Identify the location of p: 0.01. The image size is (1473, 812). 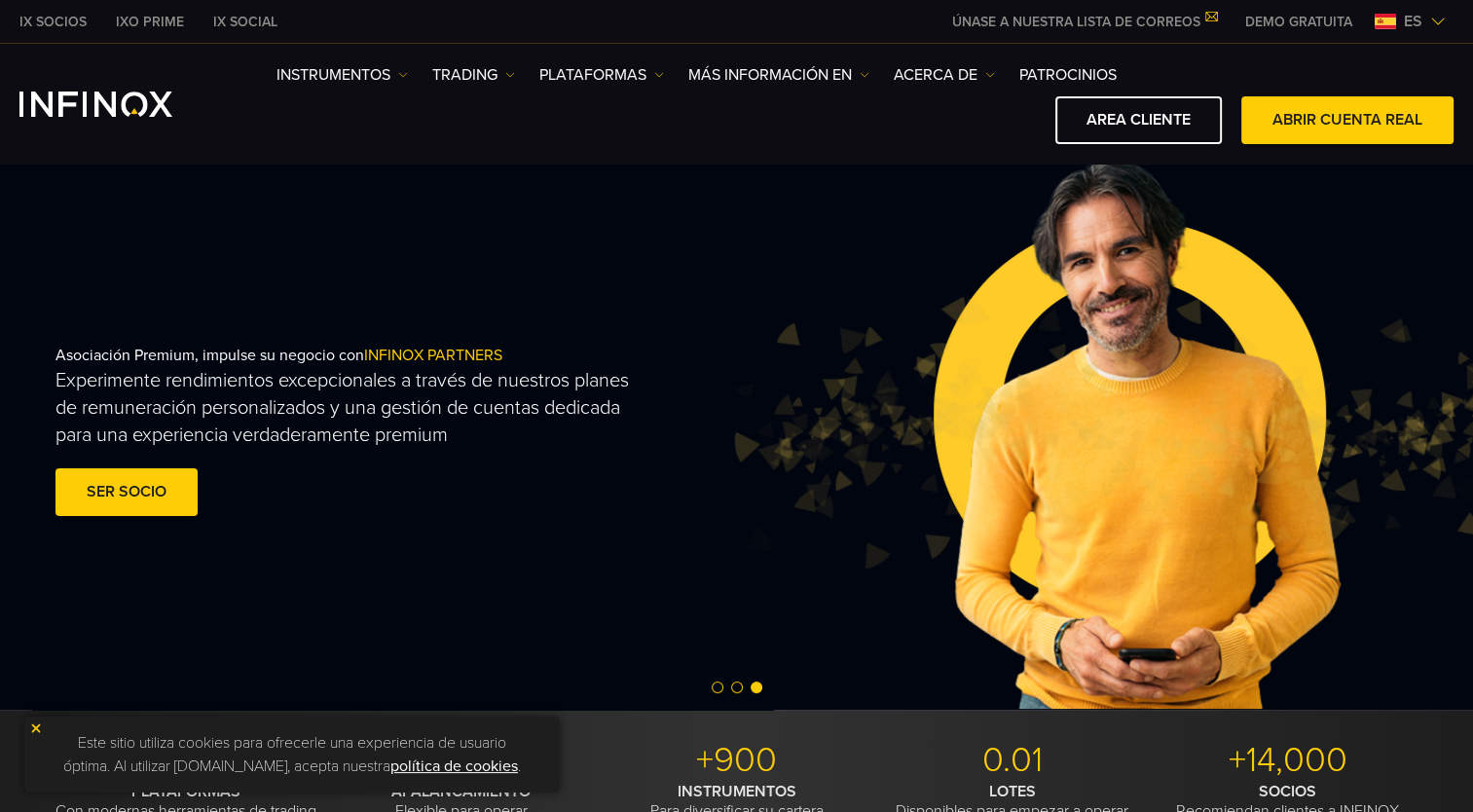
(1013, 761).